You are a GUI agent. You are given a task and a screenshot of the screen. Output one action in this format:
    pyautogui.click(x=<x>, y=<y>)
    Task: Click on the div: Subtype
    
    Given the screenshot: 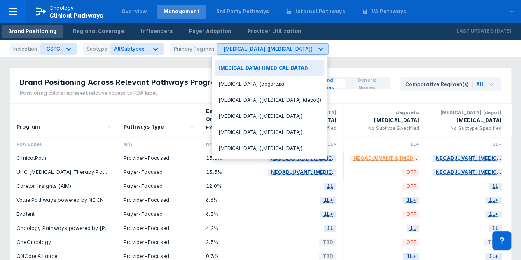 What is the action you would take?
    pyautogui.click(x=97, y=49)
    